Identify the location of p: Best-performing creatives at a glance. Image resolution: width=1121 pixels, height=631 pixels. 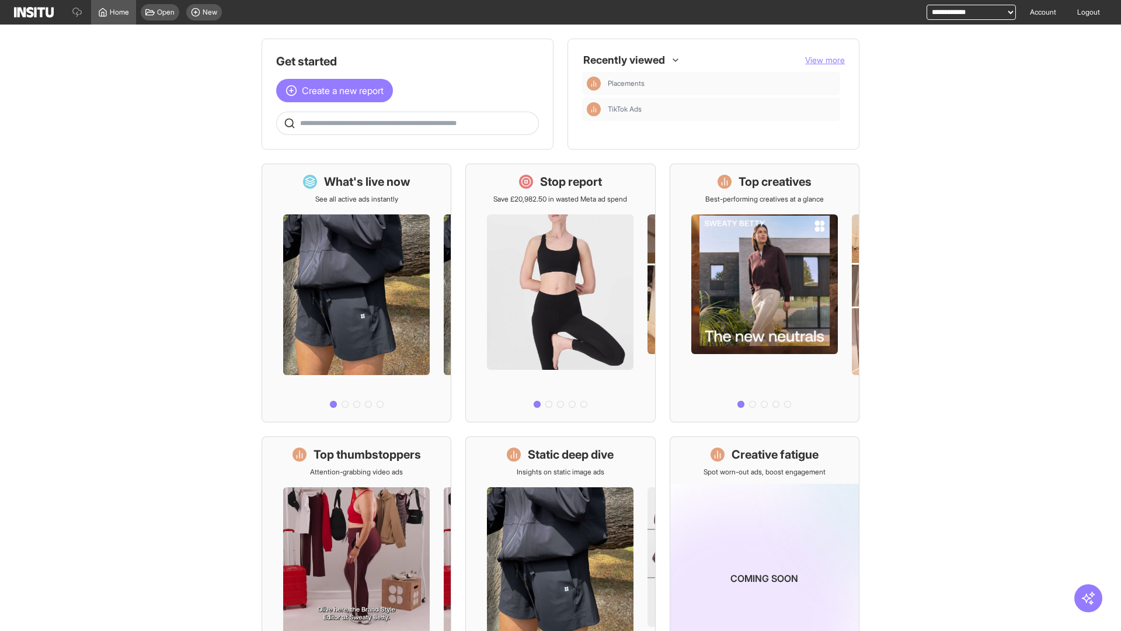
(764, 199).